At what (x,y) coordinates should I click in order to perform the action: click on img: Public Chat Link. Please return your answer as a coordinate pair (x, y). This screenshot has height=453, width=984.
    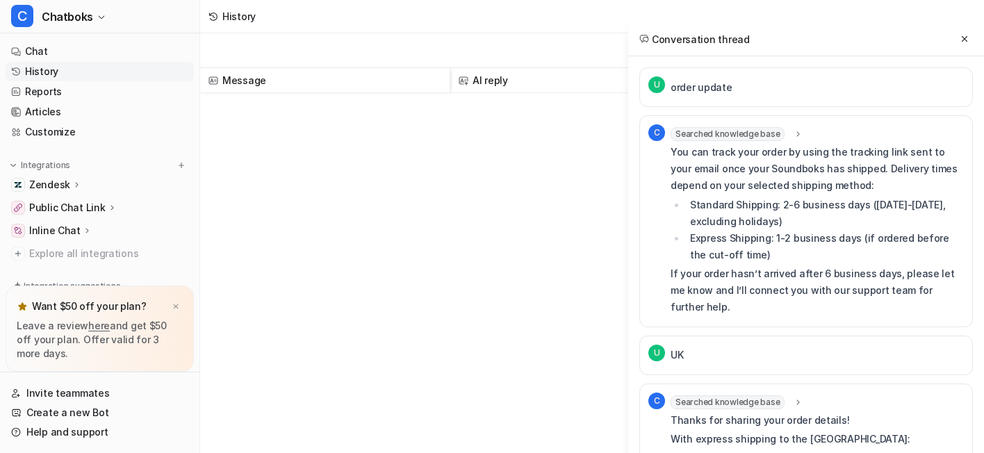
    Looking at the image, I should click on (18, 208).